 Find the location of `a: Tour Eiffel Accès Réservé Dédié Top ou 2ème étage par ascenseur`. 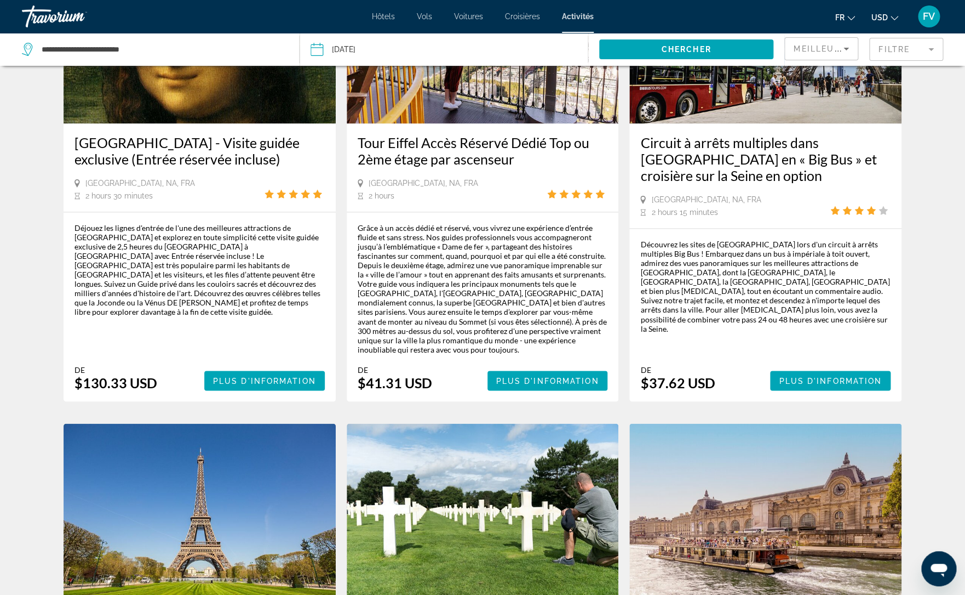

a: Tour Eiffel Accès Réservé Dédié Top ou 2ème étage par ascenseur is located at coordinates (483, 151).